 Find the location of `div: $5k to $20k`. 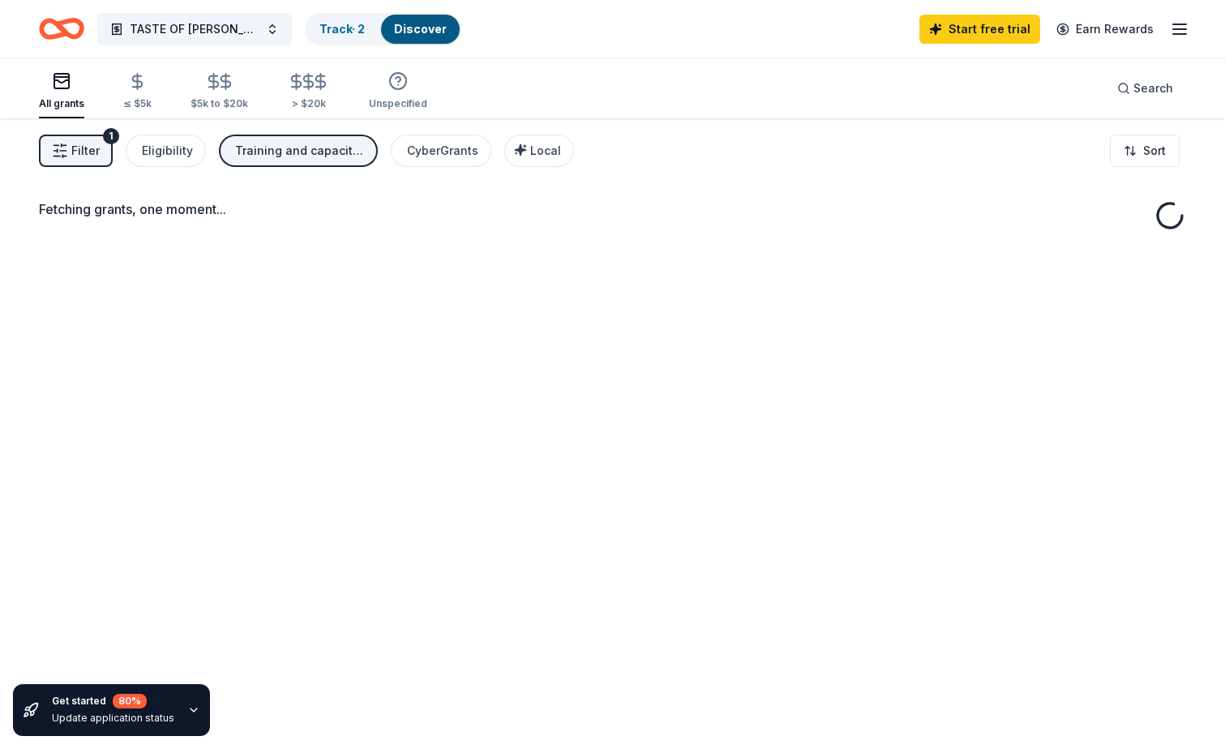

div: $5k to $20k is located at coordinates (219, 104).